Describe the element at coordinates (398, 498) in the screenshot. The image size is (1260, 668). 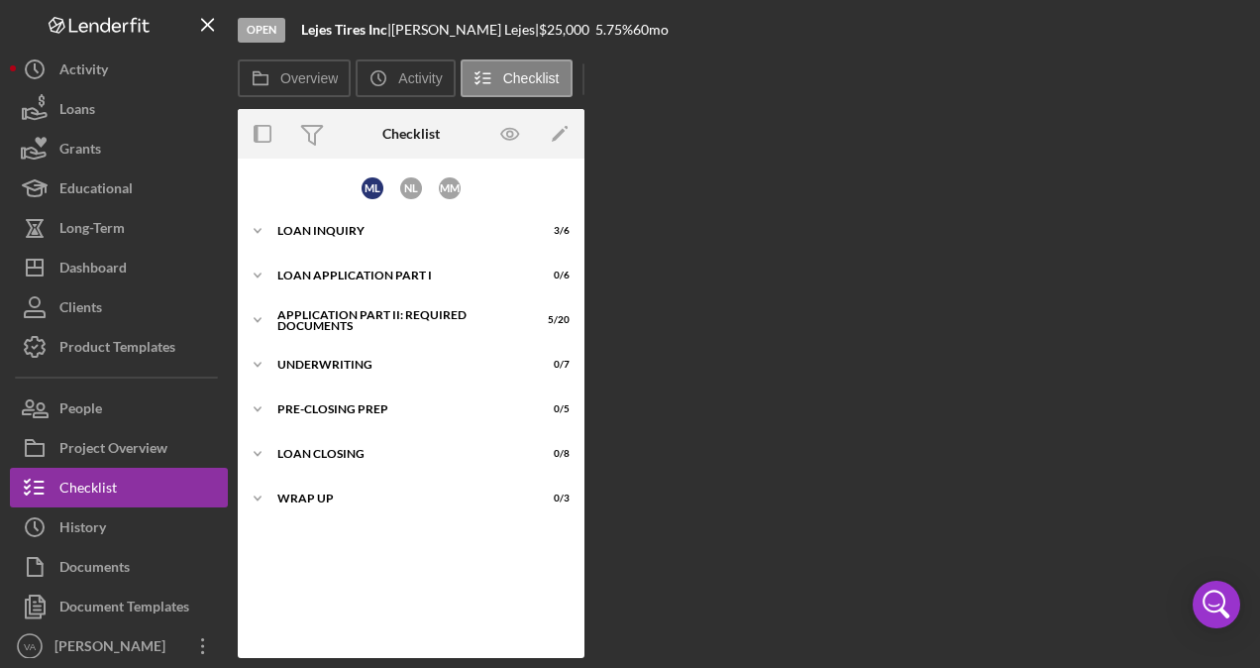
I see `div: Wrap Up` at that location.